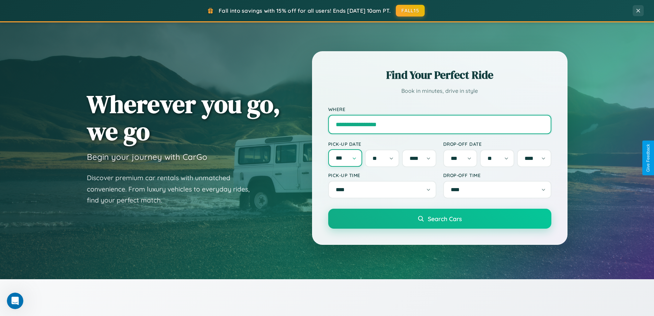  Describe the element at coordinates (440, 75) in the screenshot. I see `h2: Find Your Perfect Ride` at that location.